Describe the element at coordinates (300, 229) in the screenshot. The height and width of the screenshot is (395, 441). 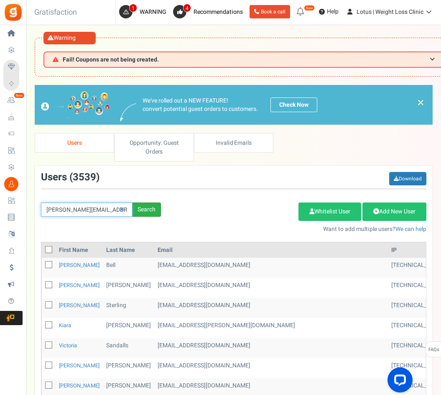
I see `p: Want to add multiple users?` at that location.